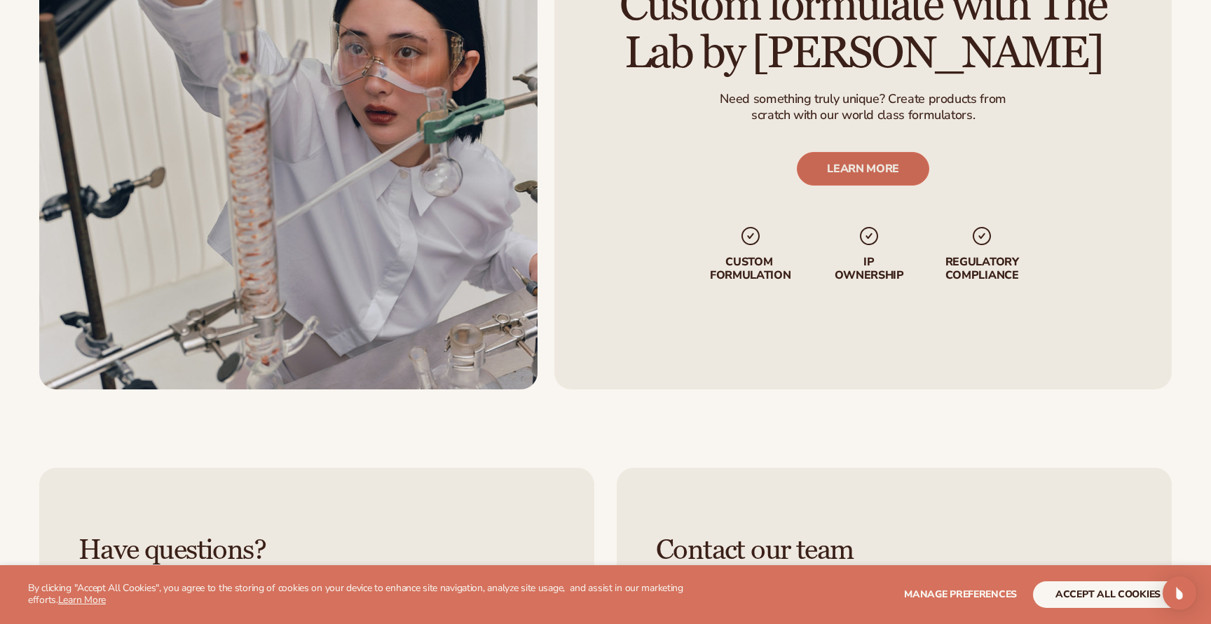  Describe the element at coordinates (82, 600) in the screenshot. I see `a: Learn More` at that location.